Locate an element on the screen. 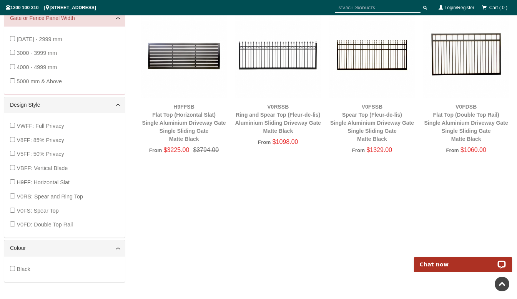 The height and width of the screenshot is (299, 517). a: Gate or Fence Panel Width is located at coordinates (65, 18).